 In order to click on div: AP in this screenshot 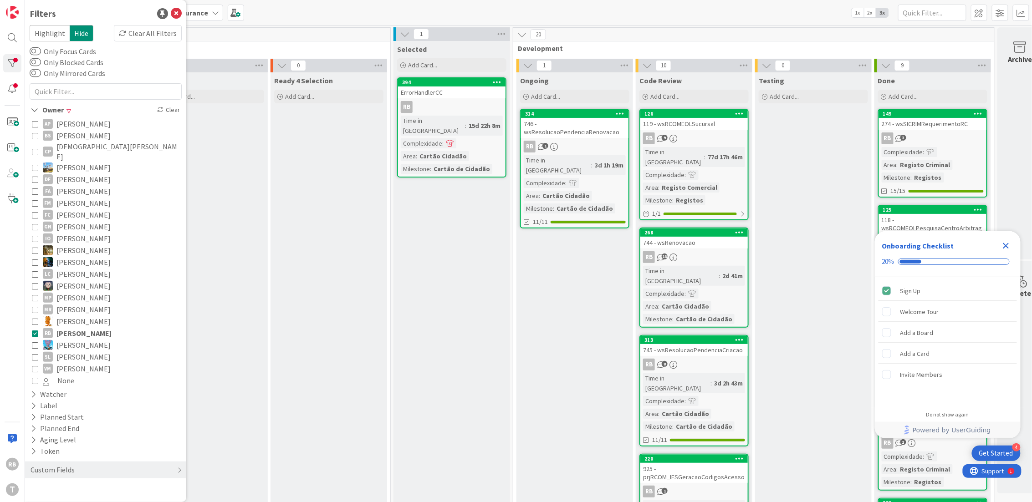, I will do `click(48, 124)`.